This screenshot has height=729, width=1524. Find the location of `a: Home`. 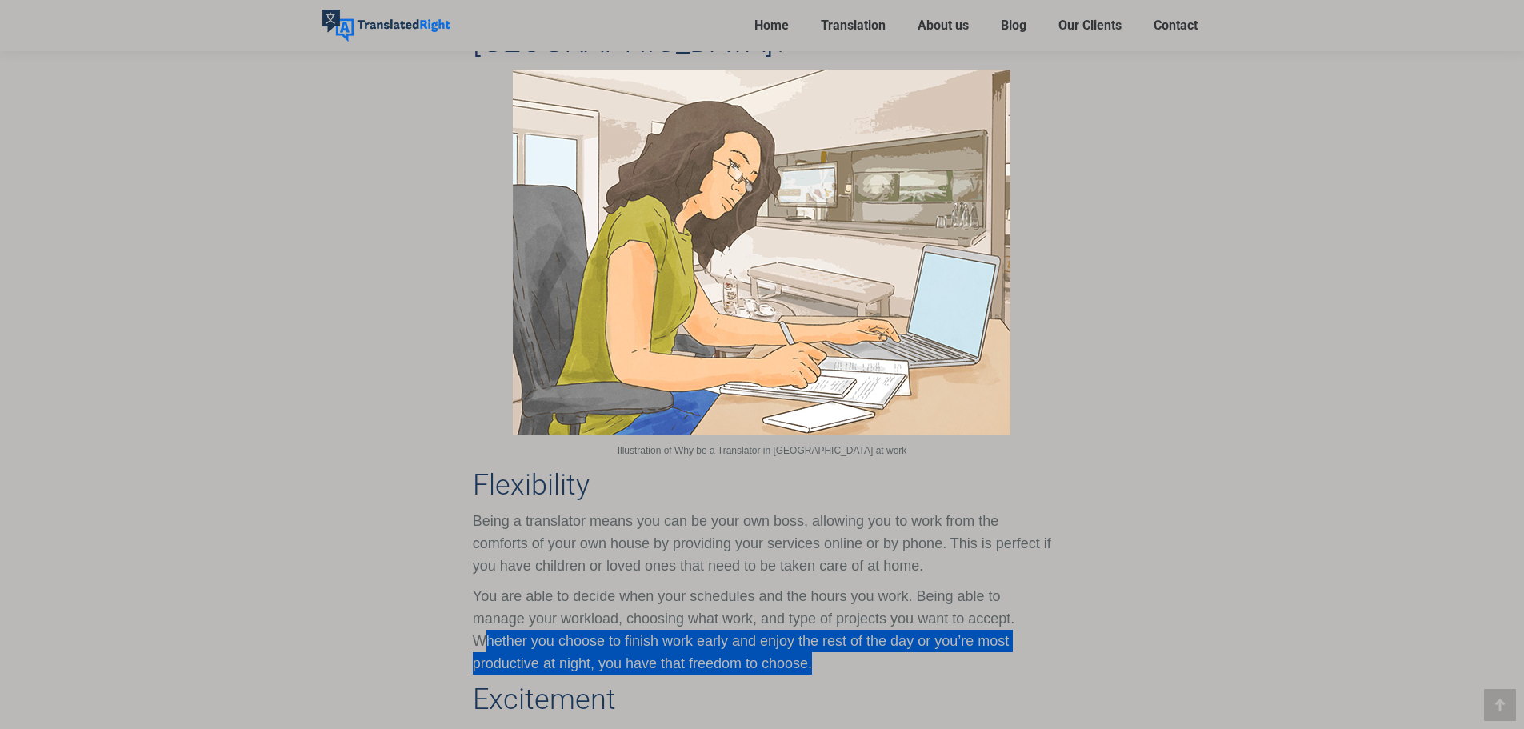

a: Home is located at coordinates (771, 26).